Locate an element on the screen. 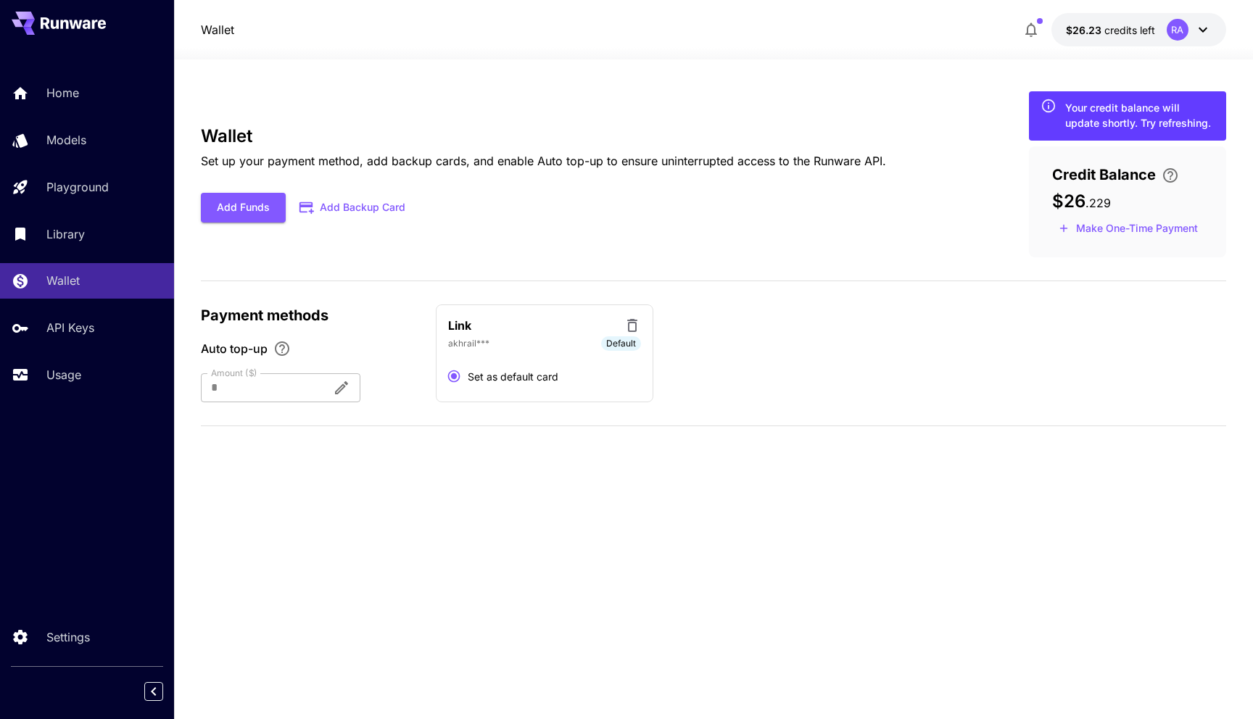  span: . 229 is located at coordinates (1097, 203).